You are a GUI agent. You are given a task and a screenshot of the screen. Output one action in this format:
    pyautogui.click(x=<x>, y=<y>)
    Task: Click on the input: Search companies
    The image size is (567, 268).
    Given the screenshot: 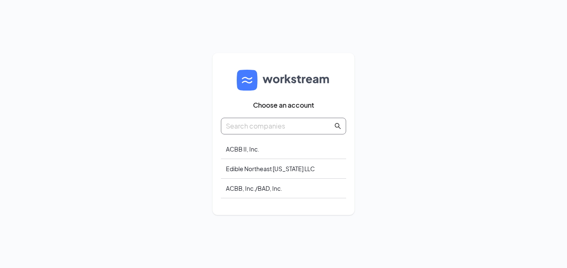 What is the action you would take?
    pyautogui.click(x=279, y=126)
    